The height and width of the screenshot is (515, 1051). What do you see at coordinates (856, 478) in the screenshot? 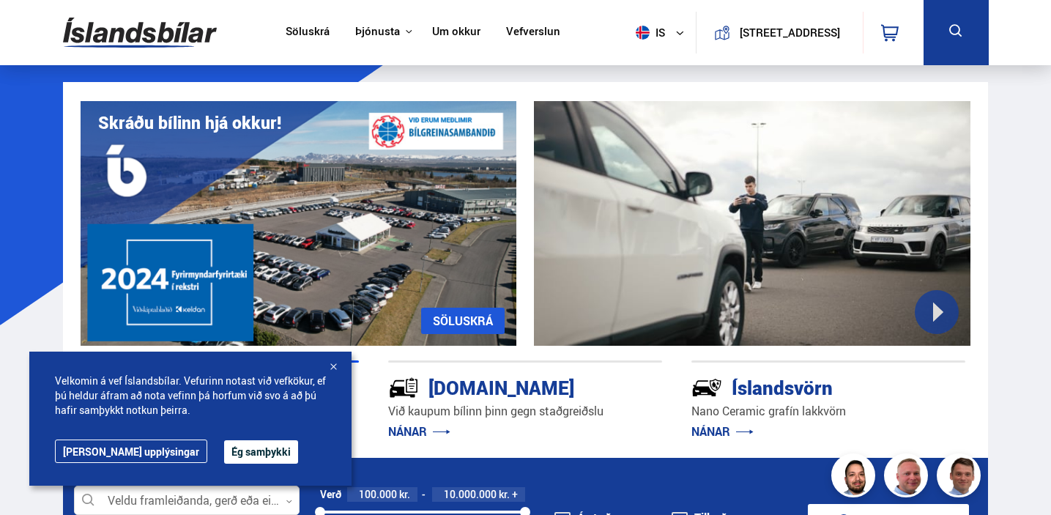
I see `img: nhp88E3Fdnt1Opn2.png` at bounding box center [856, 478].